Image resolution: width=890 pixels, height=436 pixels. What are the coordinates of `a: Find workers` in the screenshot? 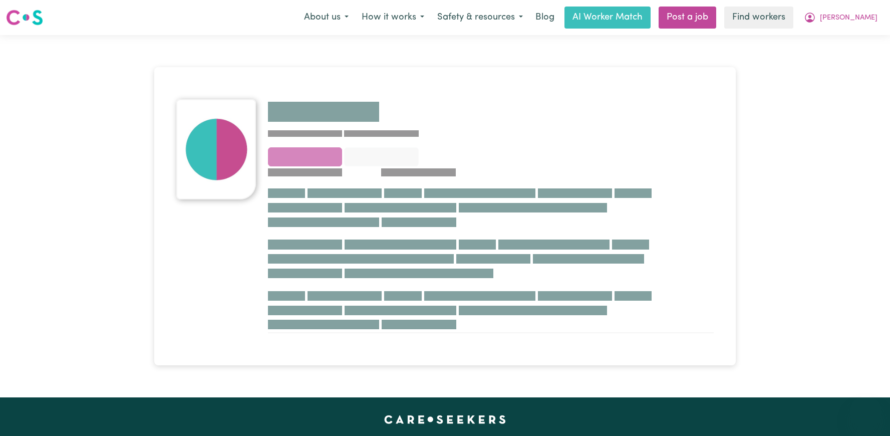 It's located at (759, 18).